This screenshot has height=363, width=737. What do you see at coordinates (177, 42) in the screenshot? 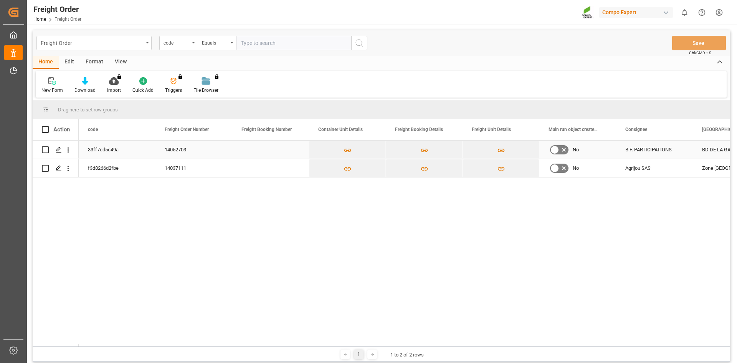
I see `div: code` at bounding box center [177, 42].